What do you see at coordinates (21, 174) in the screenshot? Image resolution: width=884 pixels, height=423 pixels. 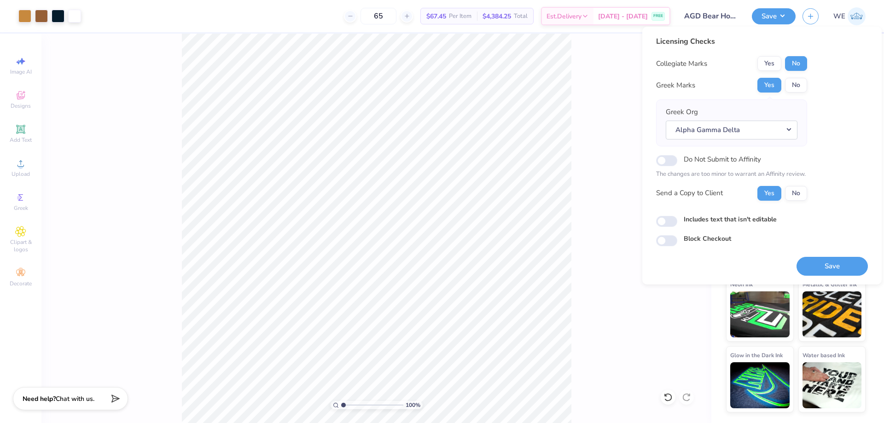 I see `span: Upload` at bounding box center [21, 174].